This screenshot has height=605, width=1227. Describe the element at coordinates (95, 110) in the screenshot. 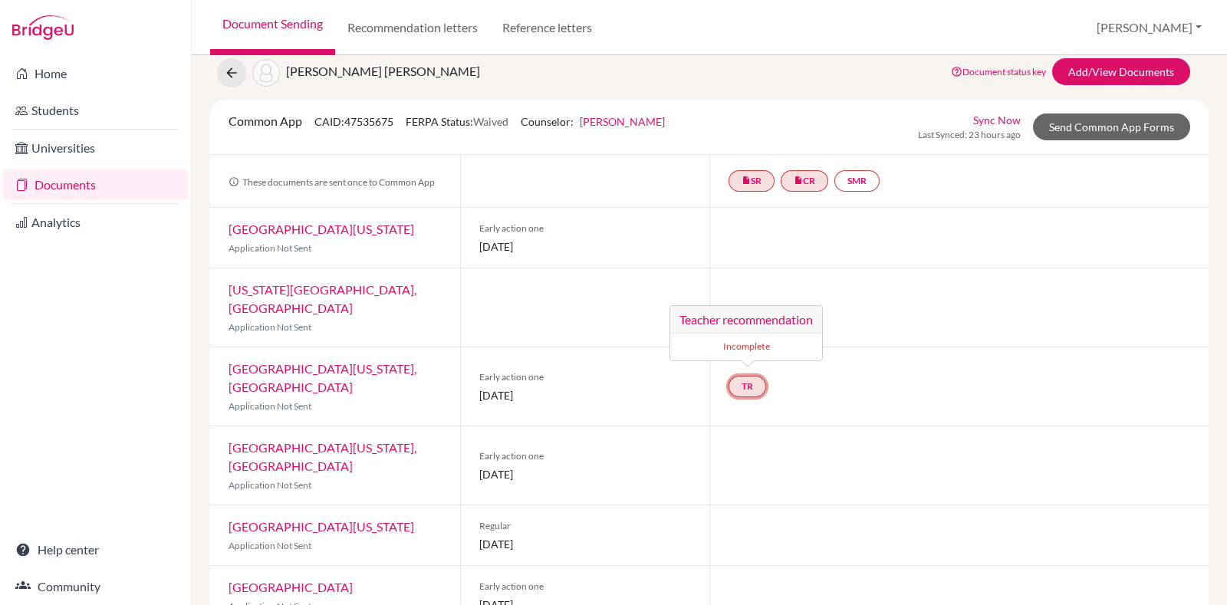

I see `a: Students` at that location.